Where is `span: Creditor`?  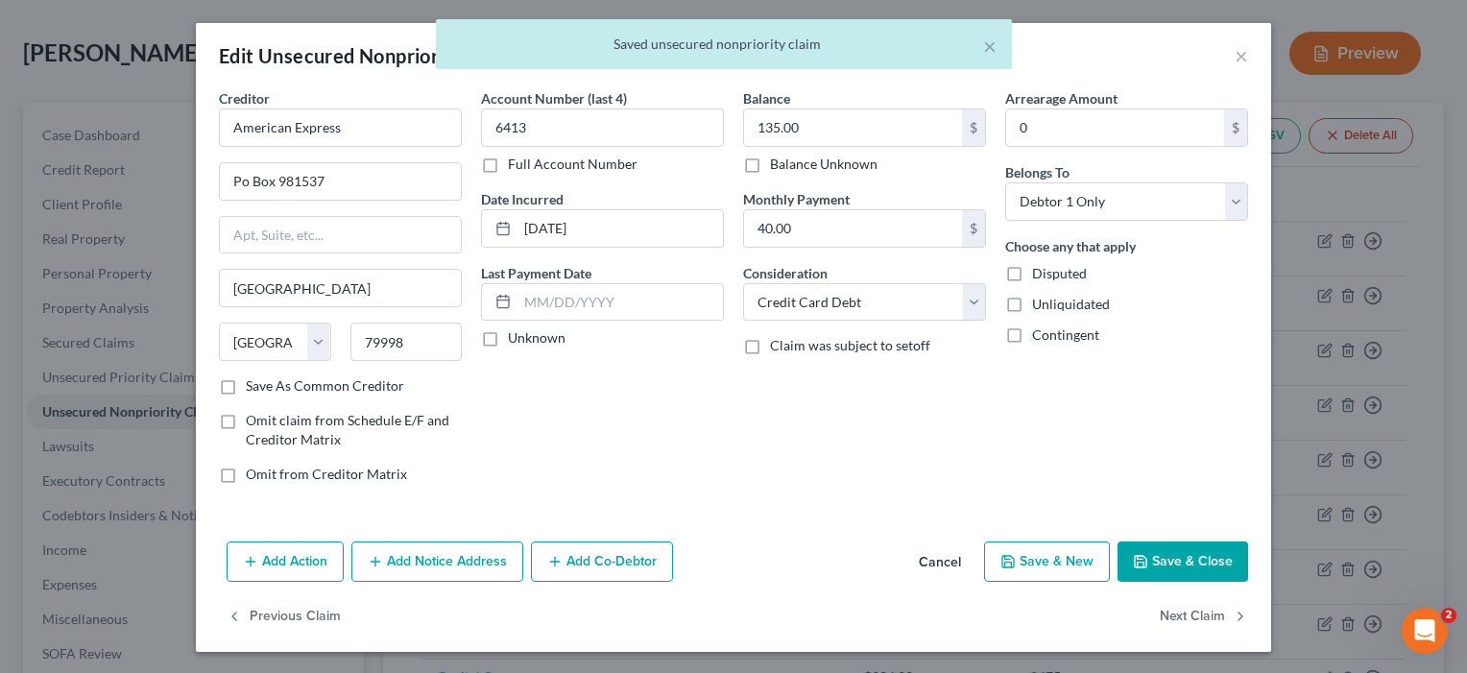 span: Creditor is located at coordinates (244, 98).